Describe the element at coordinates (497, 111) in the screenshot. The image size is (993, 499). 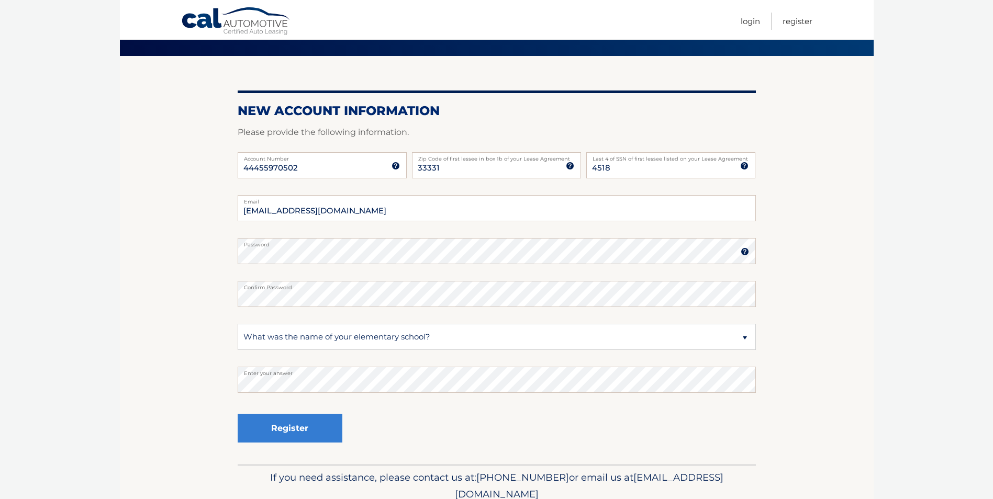
I see `h2: New Account Information` at that location.